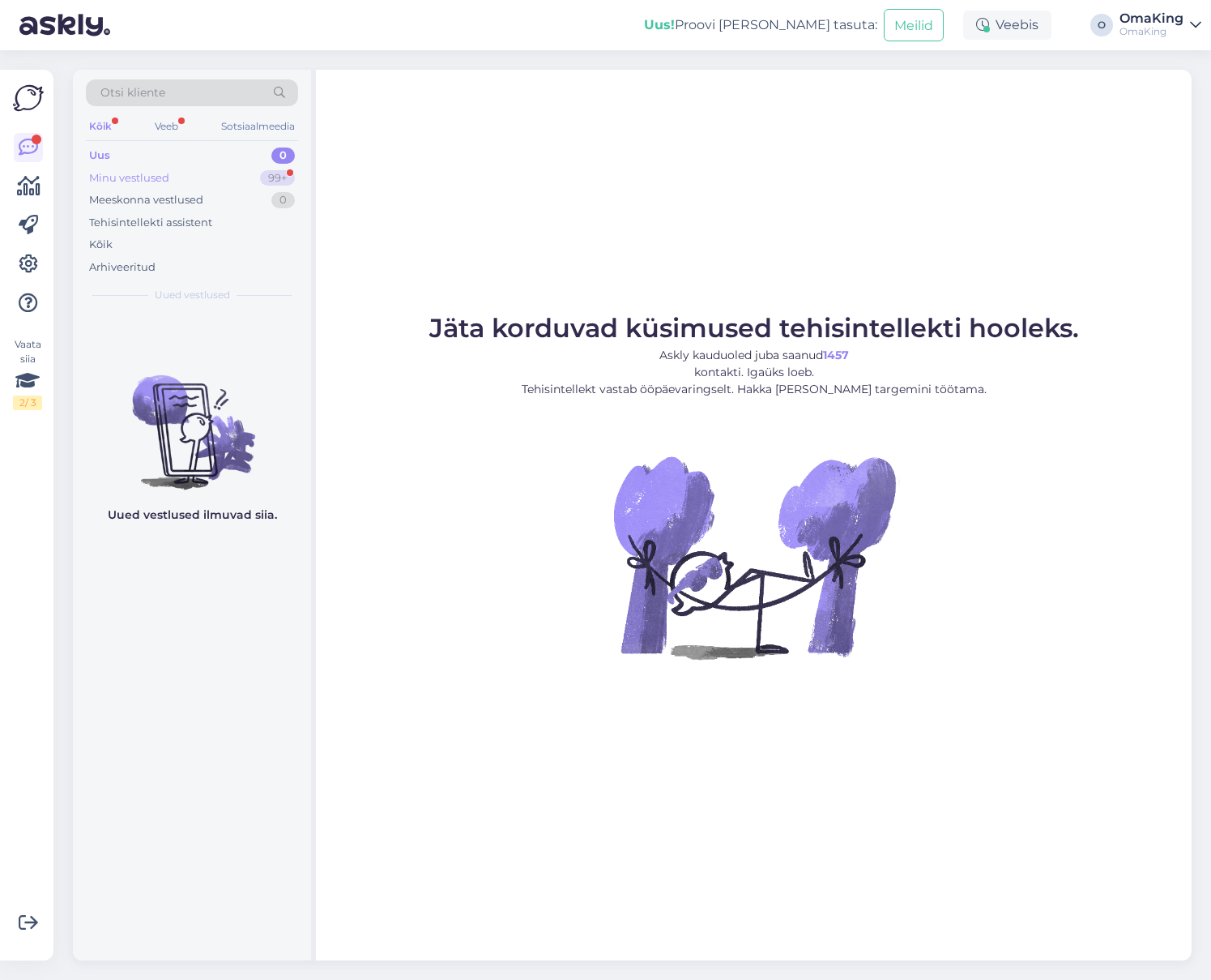 The image size is (1211, 980). Describe the element at coordinates (914, 25) in the screenshot. I see `font: Meilid` at that location.